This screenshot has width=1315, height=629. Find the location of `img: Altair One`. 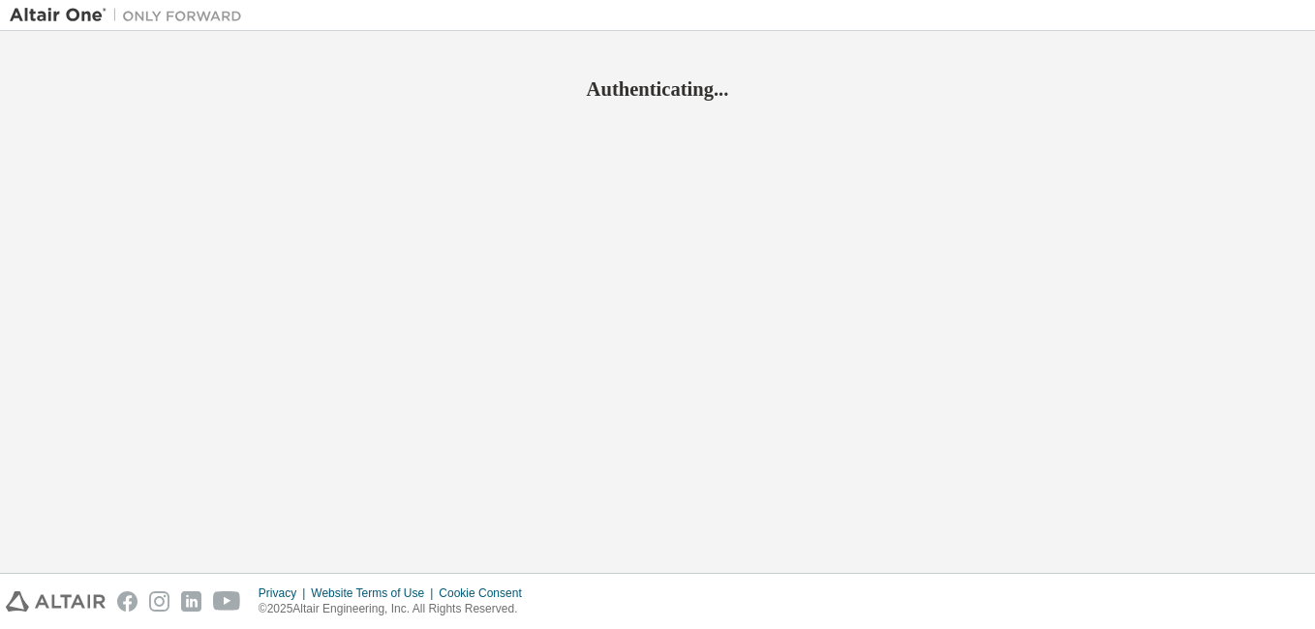

img: Altair One is located at coordinates (131, 15).